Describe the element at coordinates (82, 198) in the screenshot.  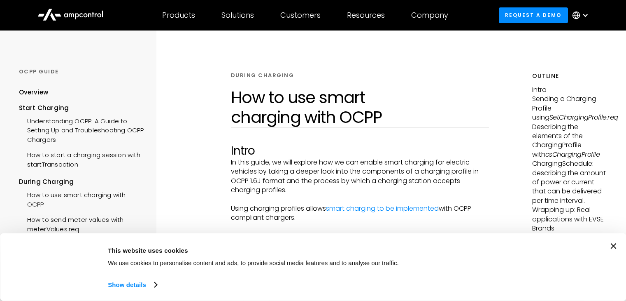
I see `a: How to use smart charging with OCPP` at that location.